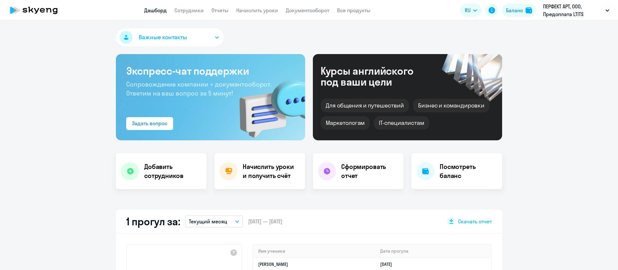 This screenshot has width=618, height=270. I want to click on h4: Добавить сотрудников, so click(173, 171).